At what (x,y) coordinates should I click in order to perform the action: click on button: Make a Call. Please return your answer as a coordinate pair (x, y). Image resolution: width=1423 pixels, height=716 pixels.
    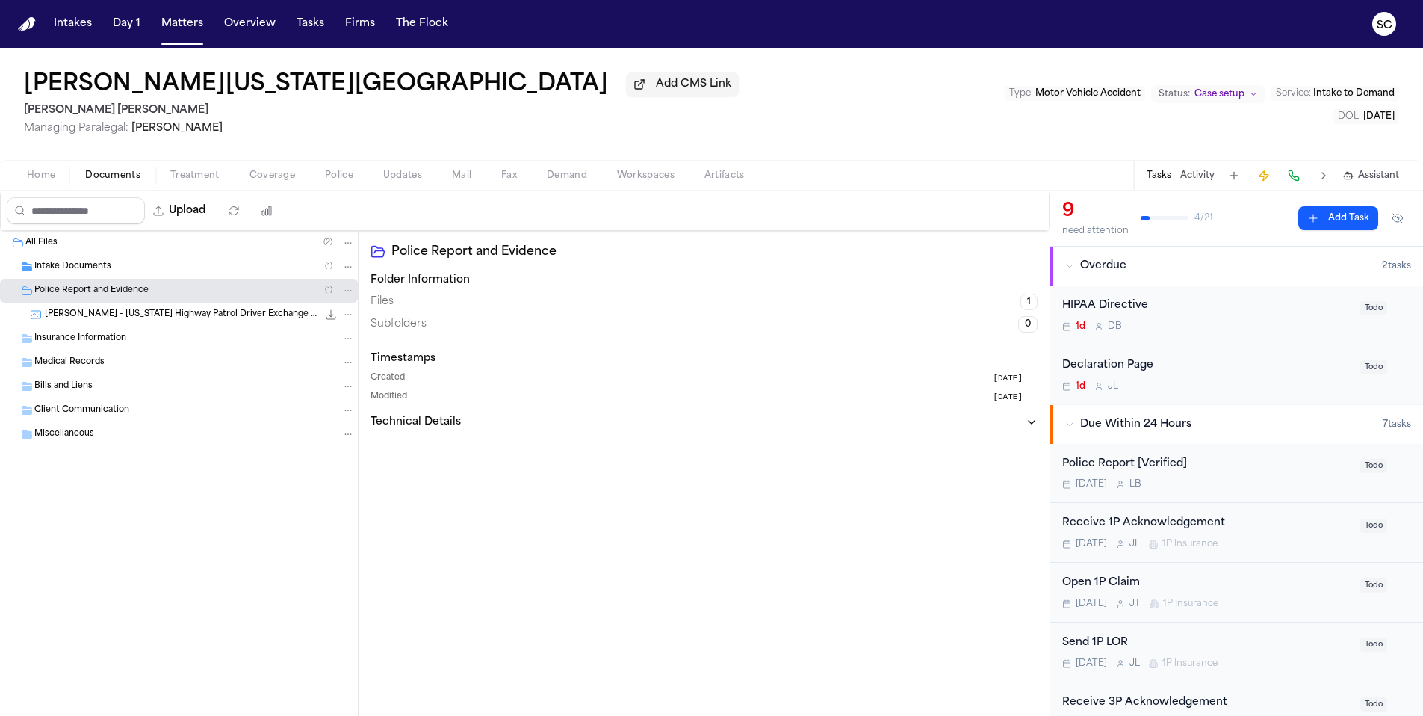
    Looking at the image, I should click on (1294, 176).